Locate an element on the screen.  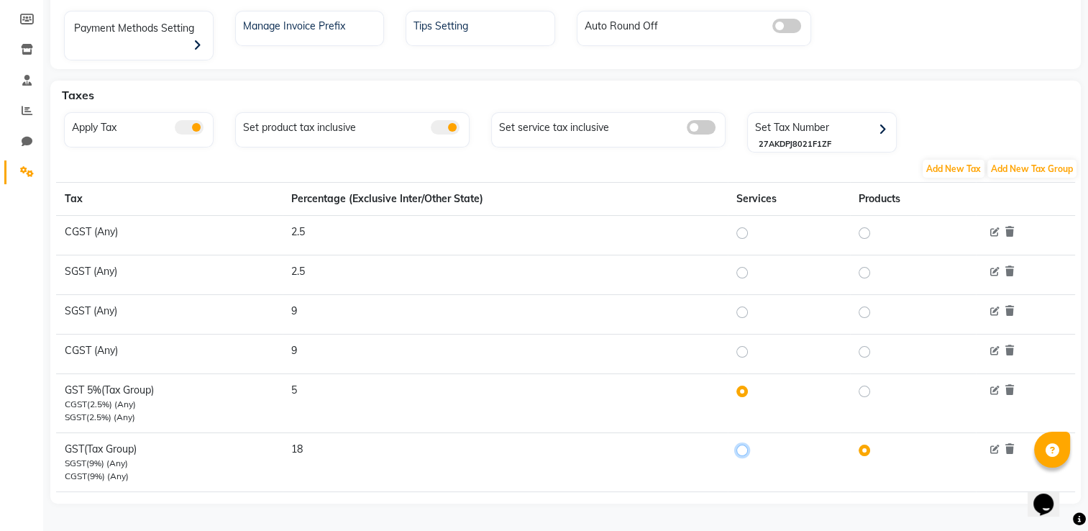
span: Add New Tax is located at coordinates (954, 168).